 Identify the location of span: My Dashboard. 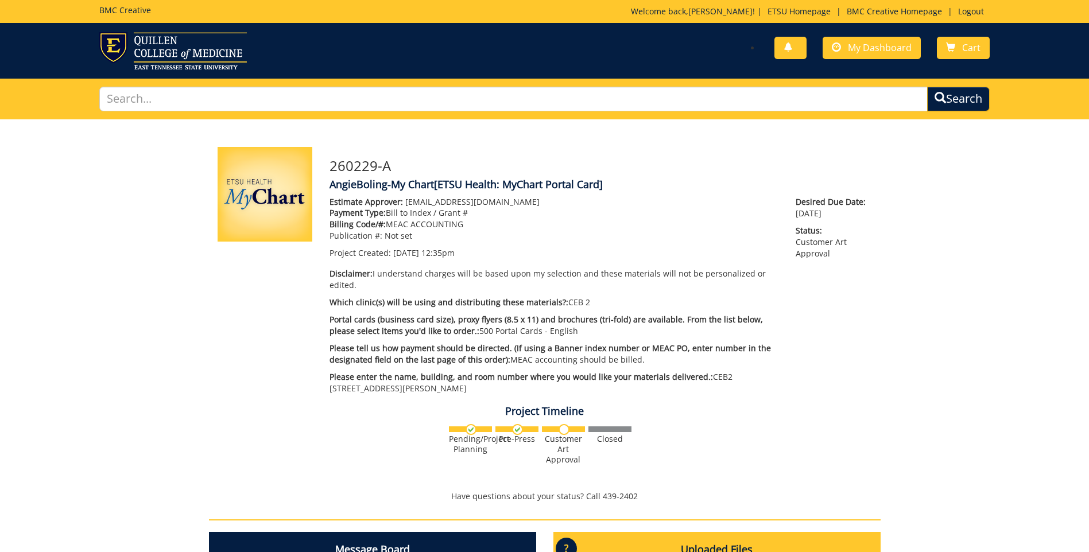
(879, 48).